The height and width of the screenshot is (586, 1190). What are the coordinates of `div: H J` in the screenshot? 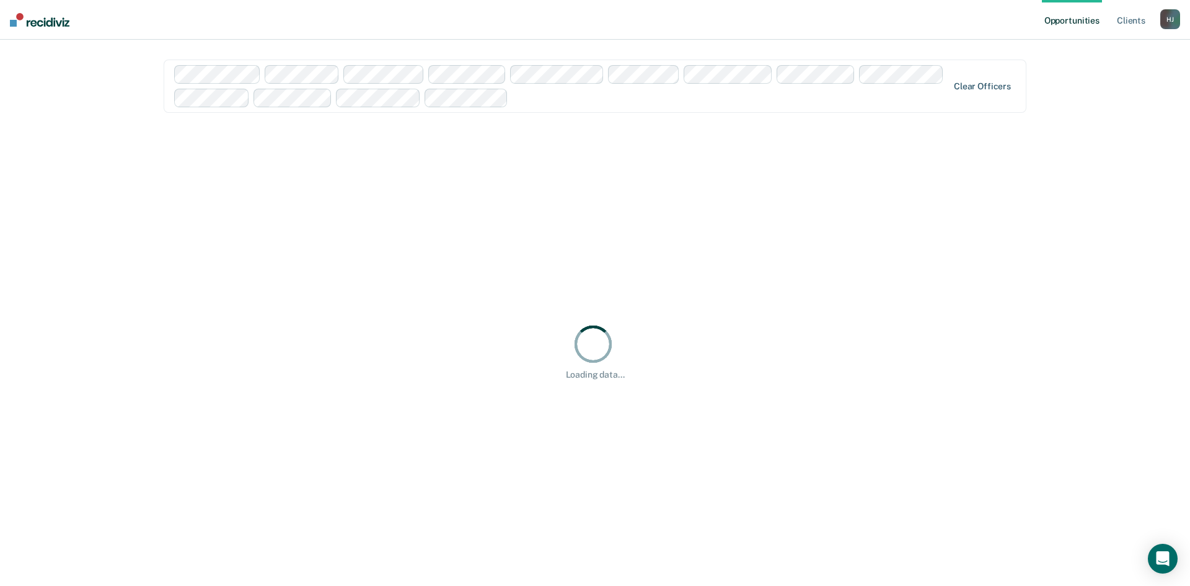 It's located at (1171, 19).